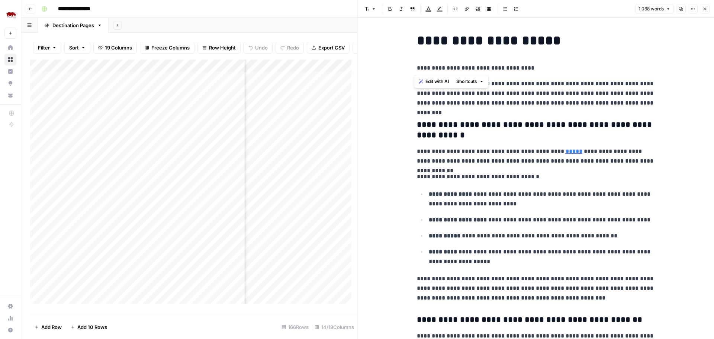 The image size is (714, 339). Describe the element at coordinates (10, 306) in the screenshot. I see `a: Settings` at that location.